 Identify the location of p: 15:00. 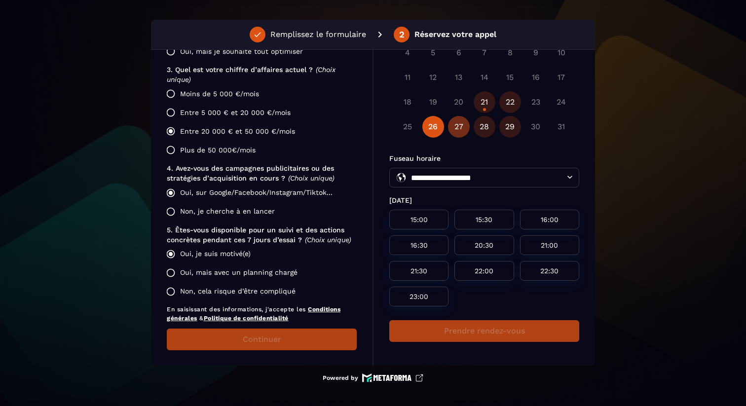
(419, 220).